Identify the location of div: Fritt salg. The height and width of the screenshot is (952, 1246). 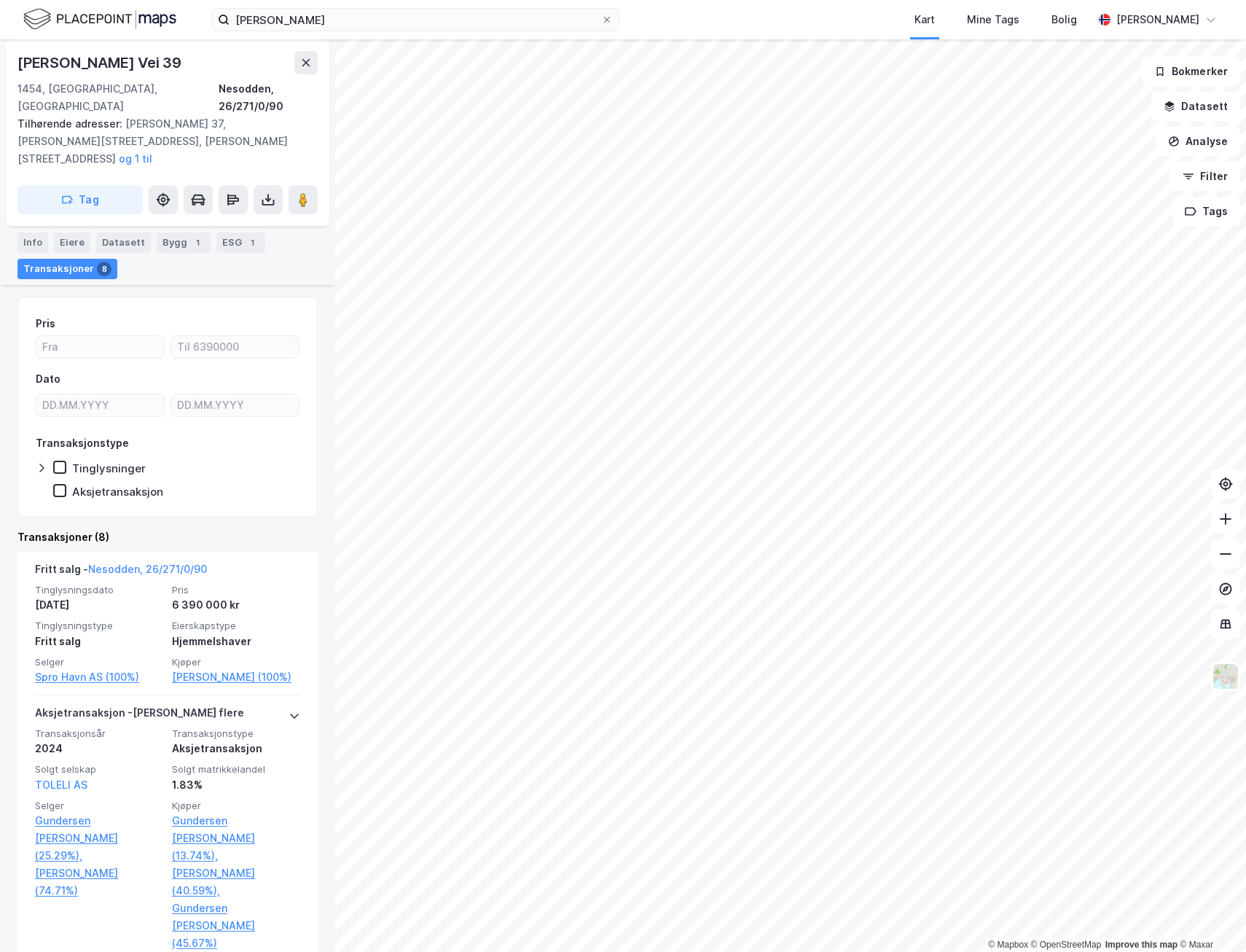
(99, 641).